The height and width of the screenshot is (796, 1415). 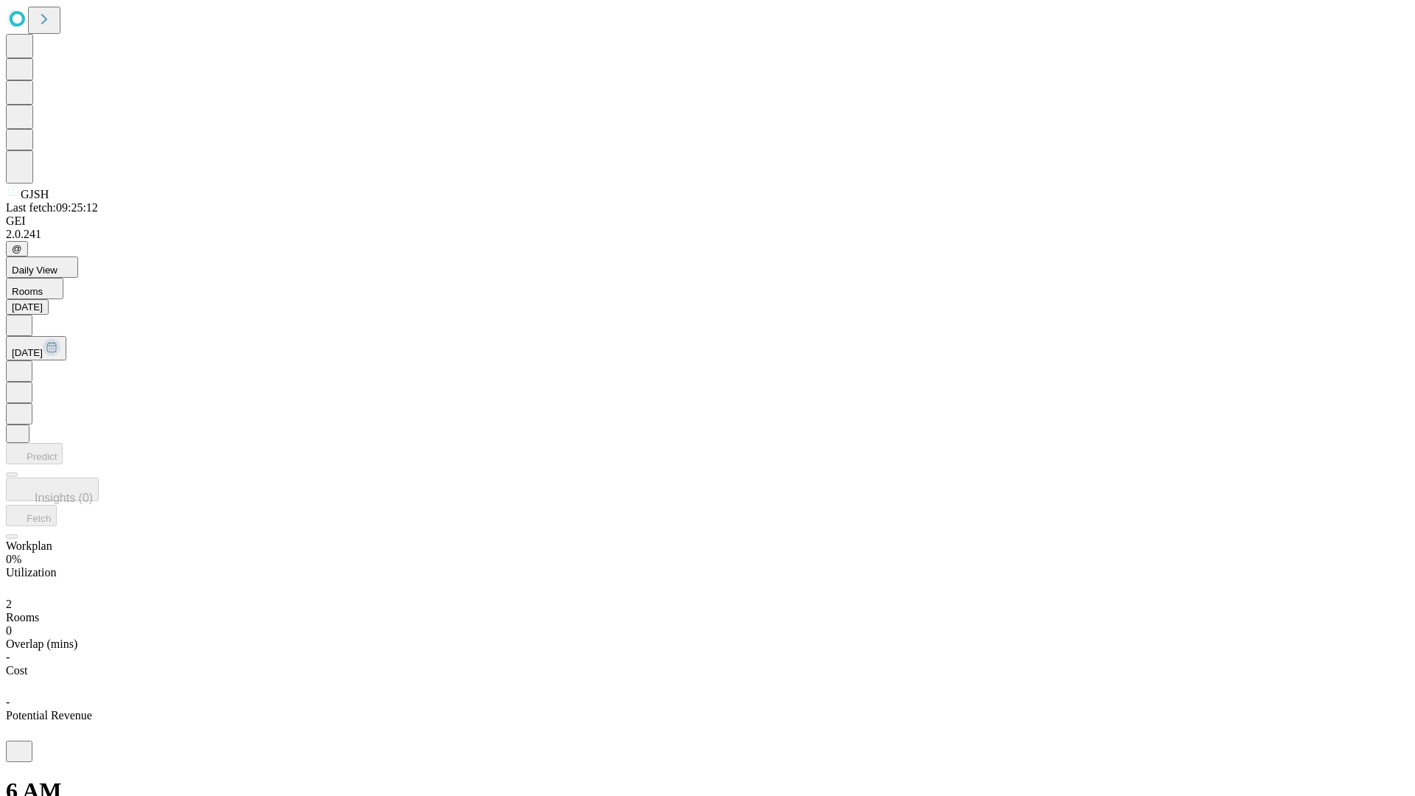 What do you see at coordinates (707, 221) in the screenshot?
I see `div: GEI` at bounding box center [707, 221].